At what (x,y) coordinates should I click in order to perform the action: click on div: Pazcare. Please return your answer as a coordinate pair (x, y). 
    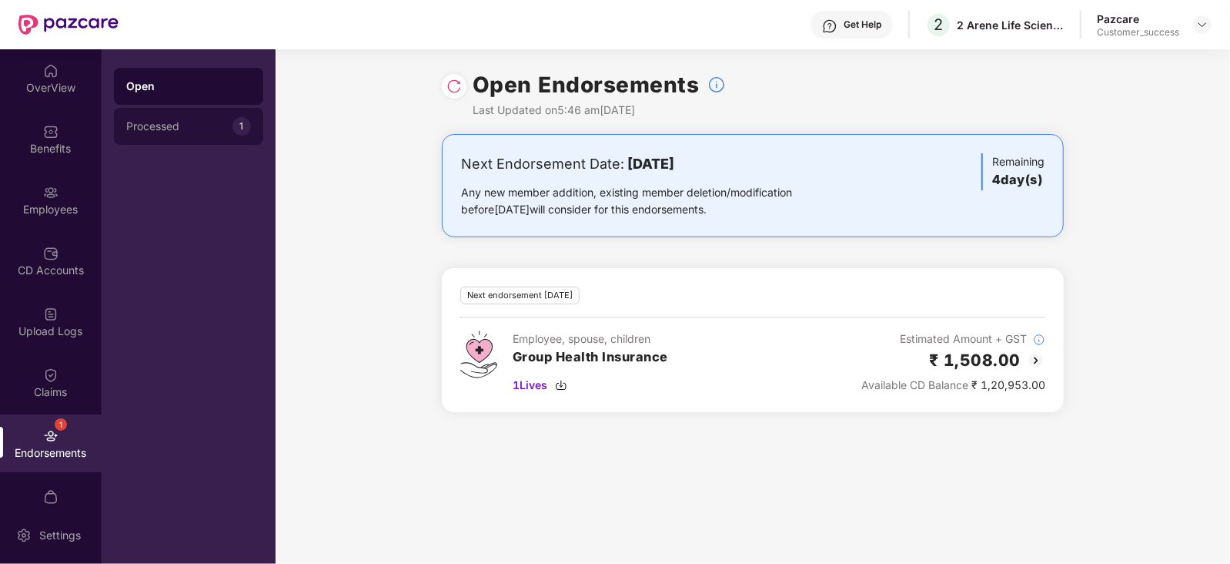
    Looking at the image, I should click on (1138, 18).